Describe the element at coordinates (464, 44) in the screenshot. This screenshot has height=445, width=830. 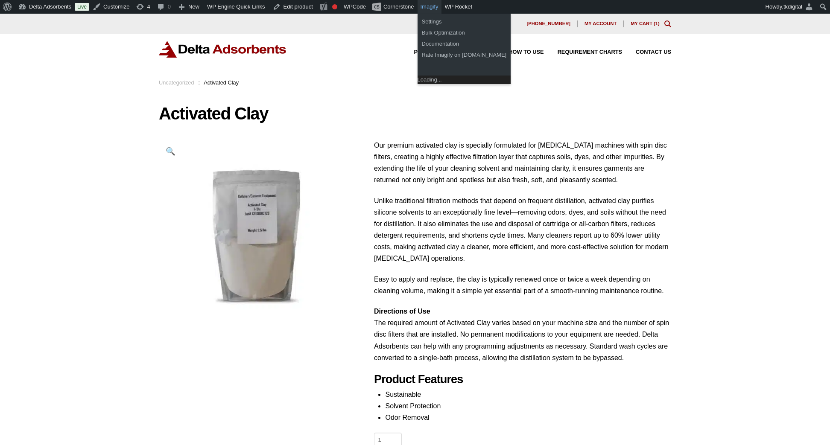
I see `a: Documentation` at that location.